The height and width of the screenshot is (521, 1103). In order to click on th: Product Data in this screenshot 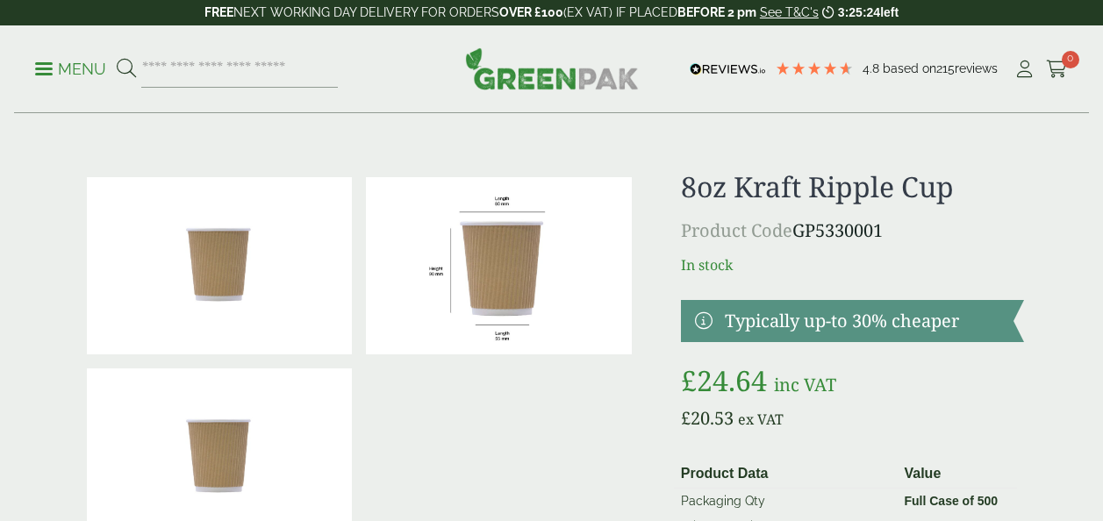, I will do `click(785, 474)`.